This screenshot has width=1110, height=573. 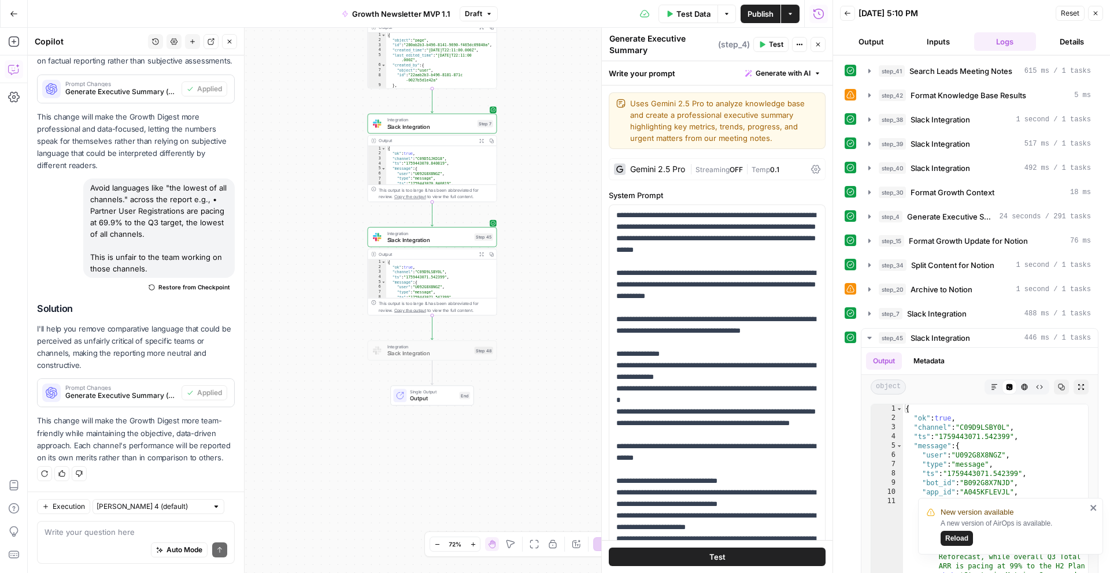 I want to click on span: Draft, so click(x=473, y=14).